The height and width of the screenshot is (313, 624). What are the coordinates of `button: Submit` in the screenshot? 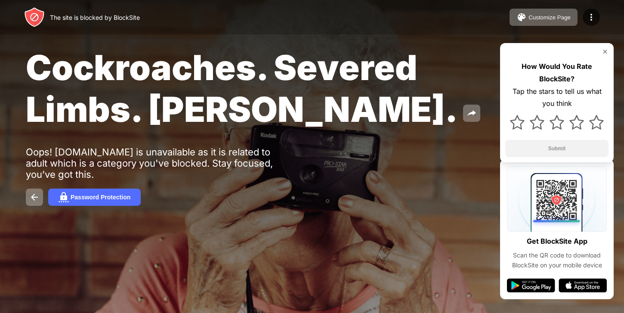 It's located at (557, 149).